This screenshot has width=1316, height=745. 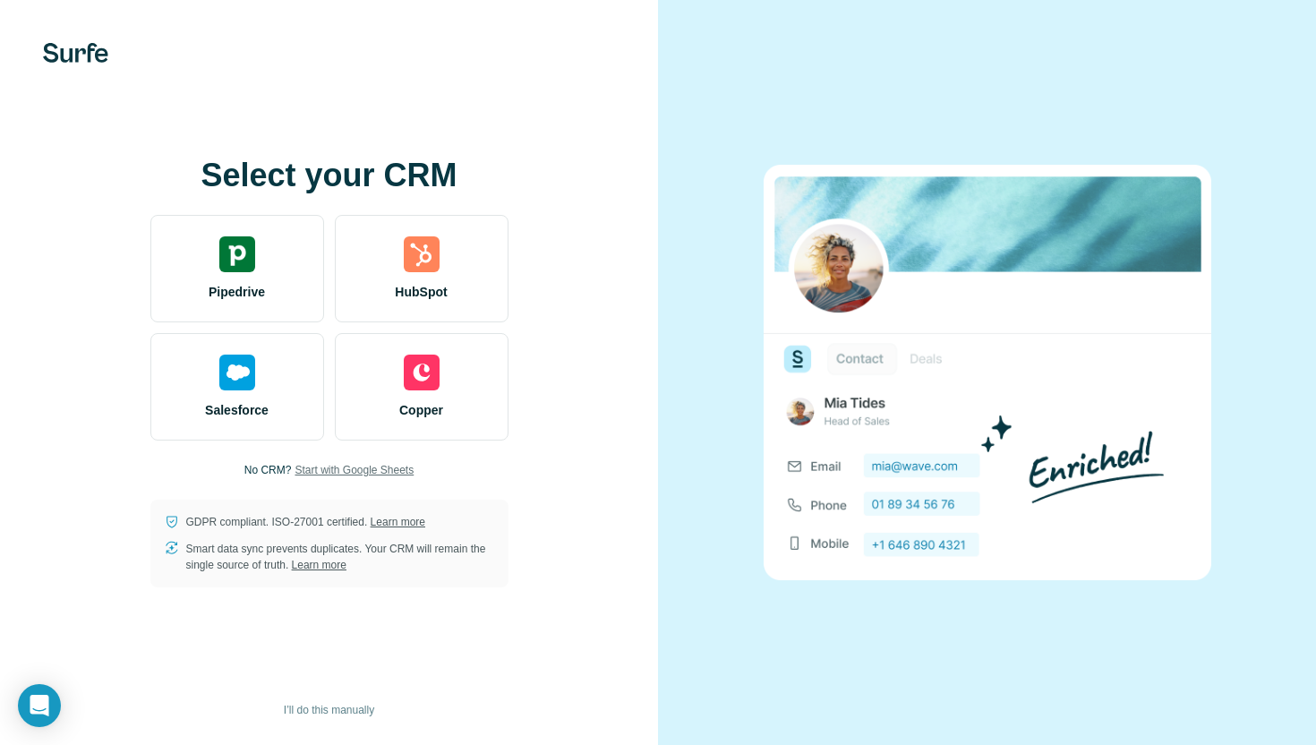 I want to click on img: hubspot's logo, so click(x=421, y=254).